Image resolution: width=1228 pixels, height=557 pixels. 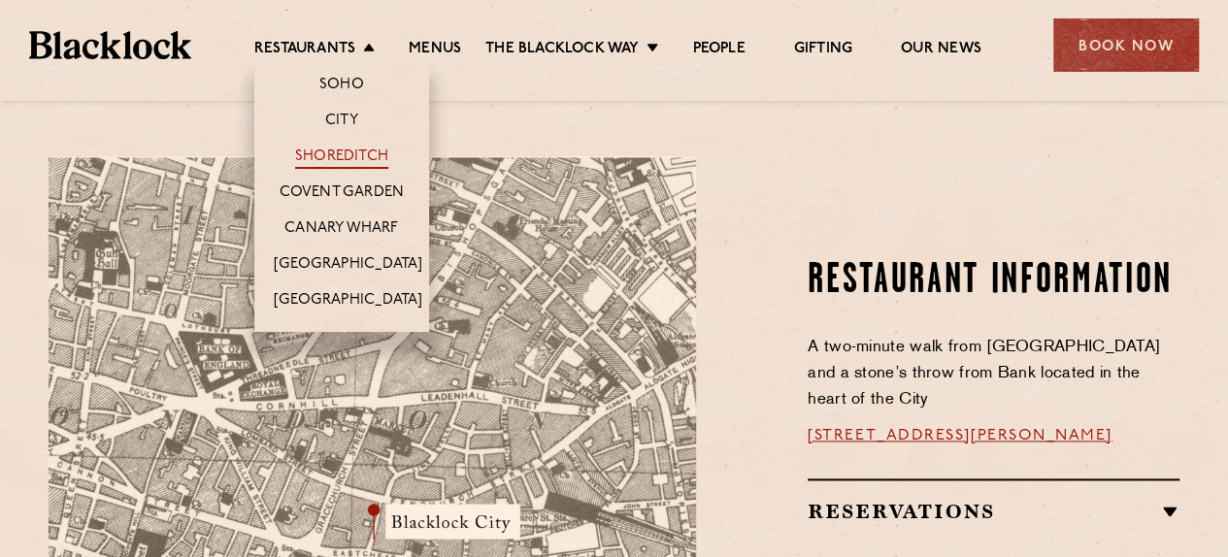 What do you see at coordinates (110, 45) in the screenshot?
I see `img: BL_Textured_Logo-footer-cropped.svg` at bounding box center [110, 45].